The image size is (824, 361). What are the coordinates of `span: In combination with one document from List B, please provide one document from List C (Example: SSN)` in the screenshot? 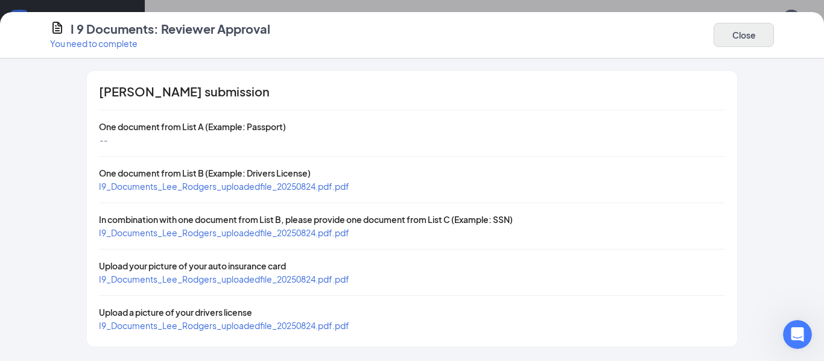 It's located at (306, 220).